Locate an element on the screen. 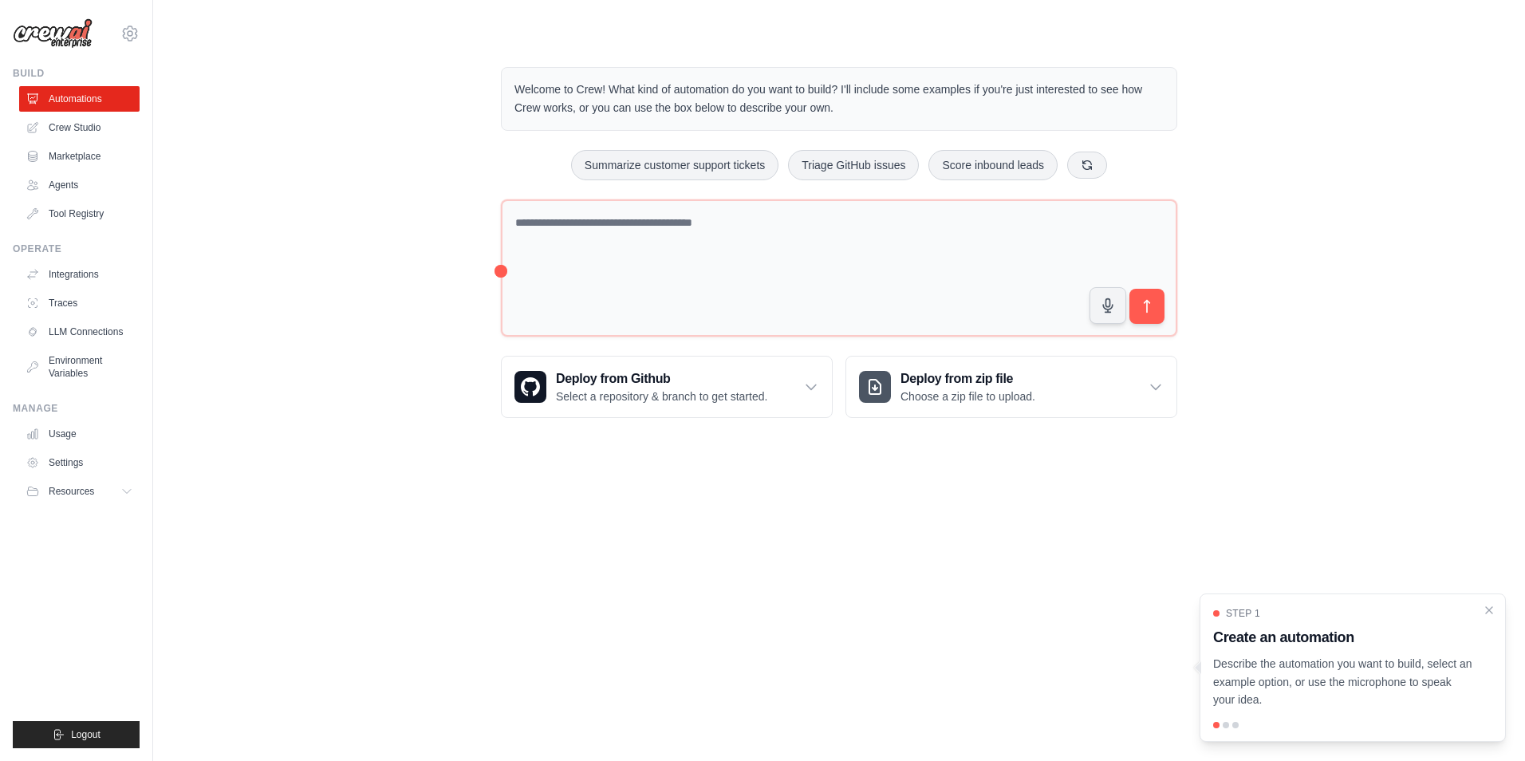  span: Resources is located at coordinates (71, 491).